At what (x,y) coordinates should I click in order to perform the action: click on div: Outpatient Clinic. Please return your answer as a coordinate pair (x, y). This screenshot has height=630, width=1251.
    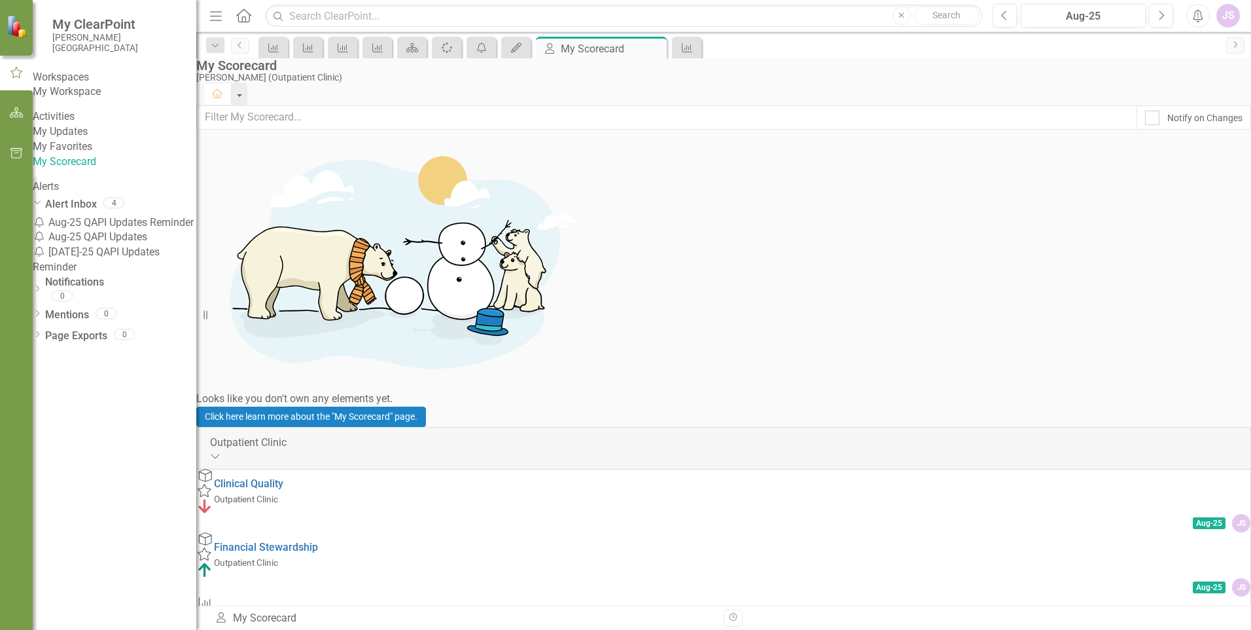
    Looking at the image, I should click on (724, 442).